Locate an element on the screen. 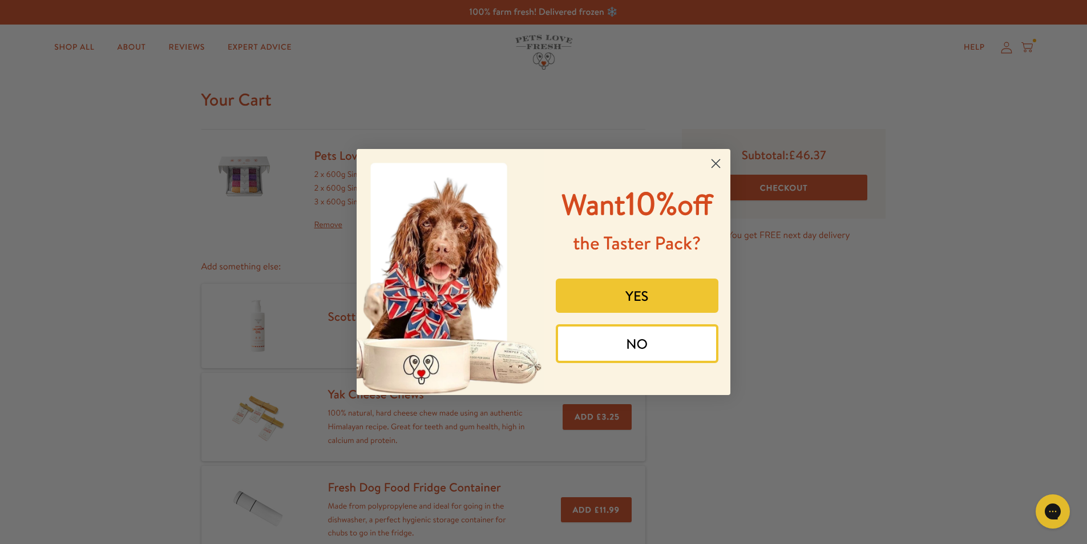 This screenshot has width=1087, height=544. button: NO is located at coordinates (637, 343).